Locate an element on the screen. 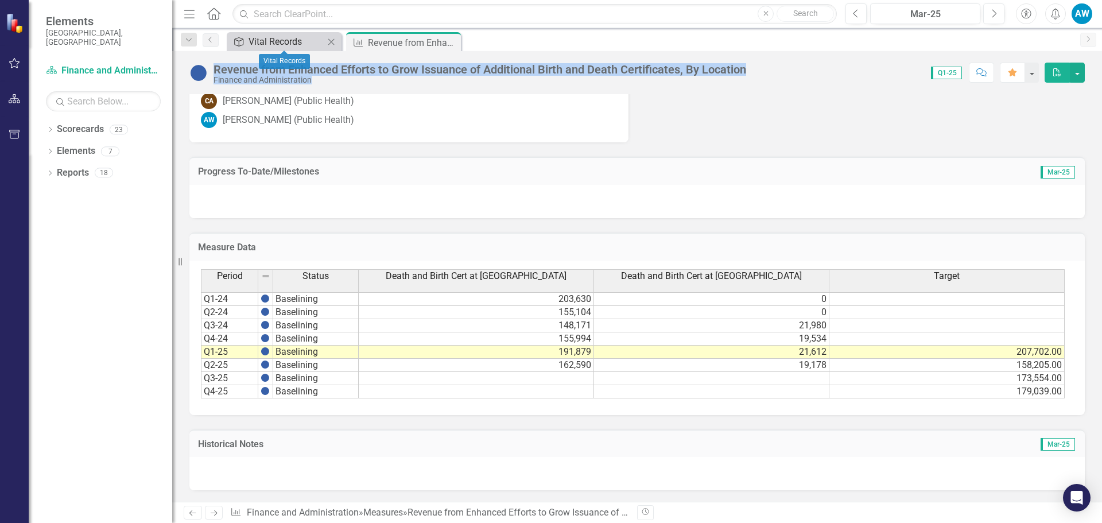 This screenshot has height=523, width=1102. td: 21,980 is located at coordinates (712, 325).